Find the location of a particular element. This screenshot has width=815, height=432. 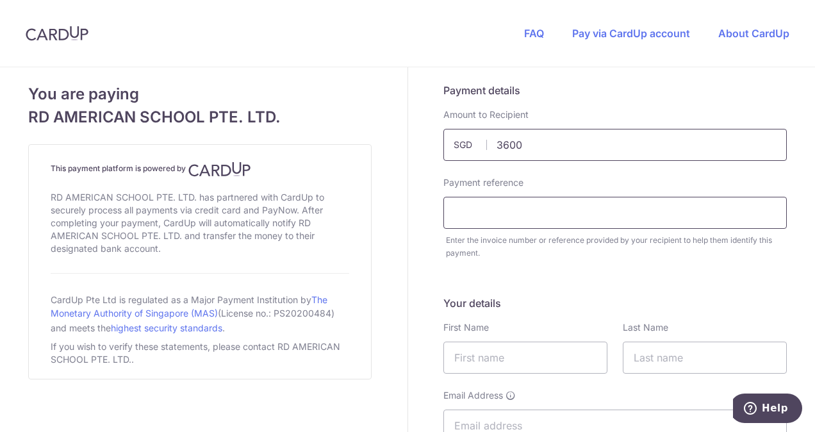

div: If you wish to verify these statements, please contact RD AMERICAN SCHOOL PTE. LTD.. is located at coordinates (200, 353).